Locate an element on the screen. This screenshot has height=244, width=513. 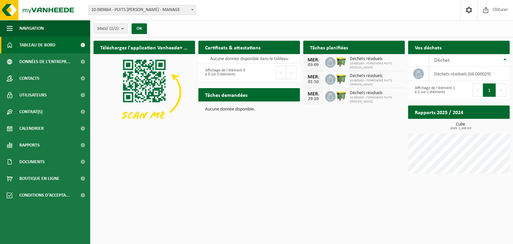
div: 29-10 is located at coordinates (313, 99).